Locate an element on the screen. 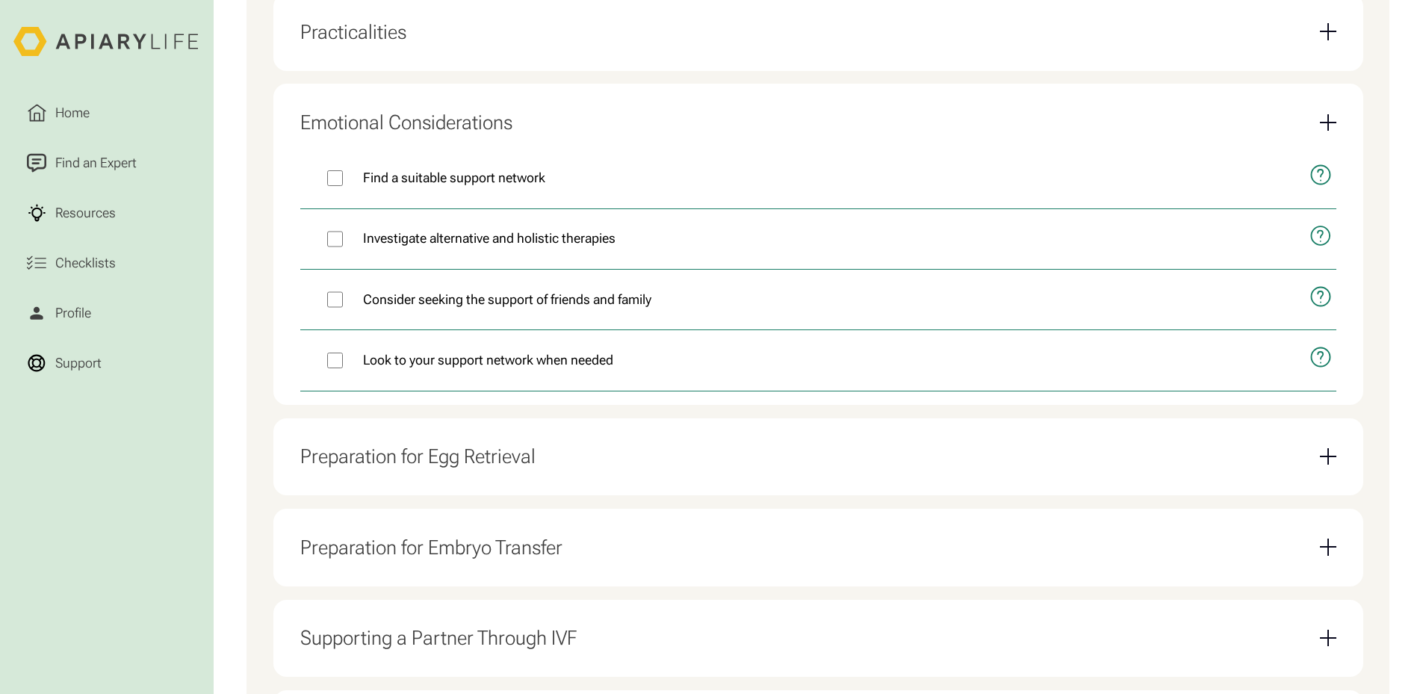 The image size is (1423, 694). input: Investigate alternative and holistic therapies is located at coordinates (335, 239).